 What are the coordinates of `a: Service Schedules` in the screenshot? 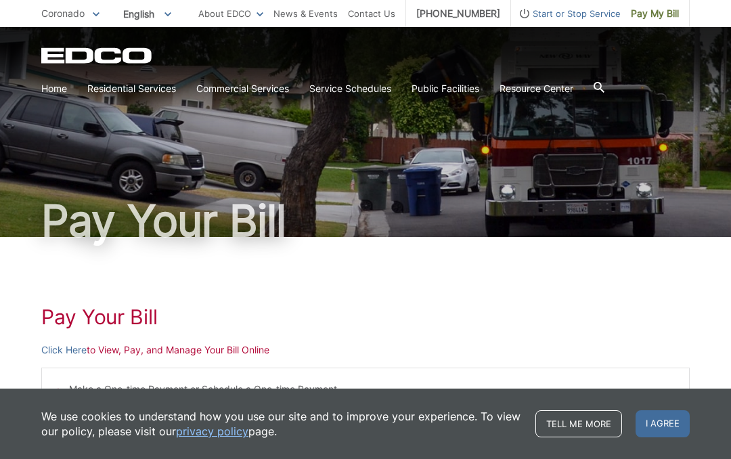 It's located at (350, 89).